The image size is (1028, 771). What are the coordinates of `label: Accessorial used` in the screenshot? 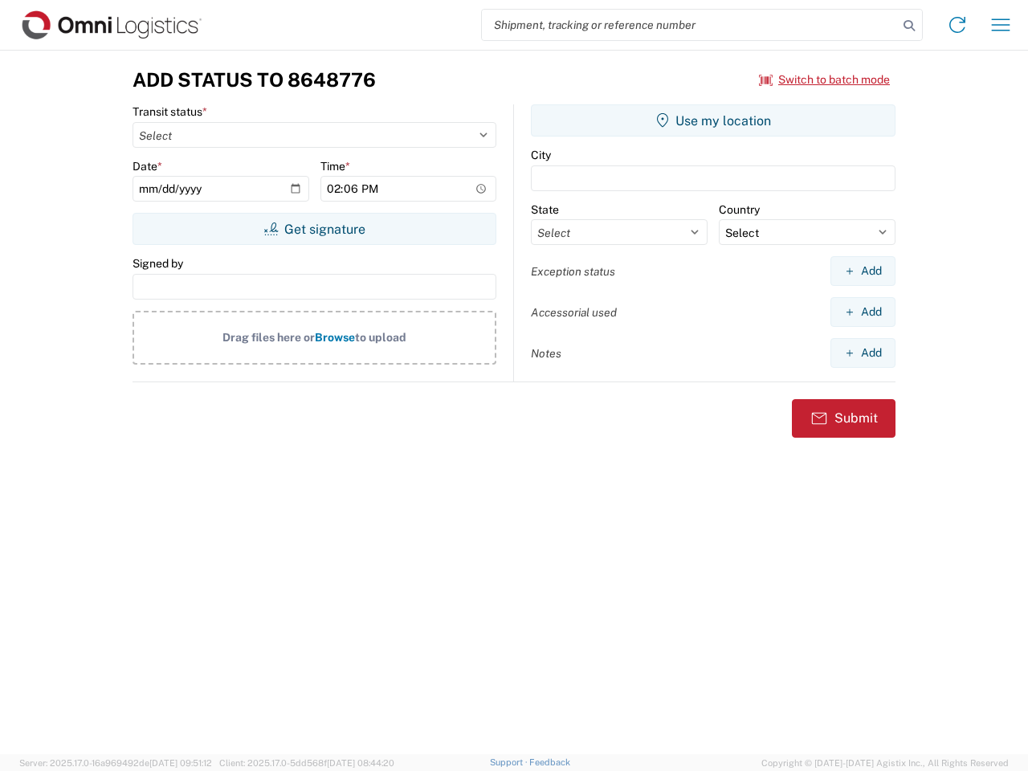 It's located at (573, 312).